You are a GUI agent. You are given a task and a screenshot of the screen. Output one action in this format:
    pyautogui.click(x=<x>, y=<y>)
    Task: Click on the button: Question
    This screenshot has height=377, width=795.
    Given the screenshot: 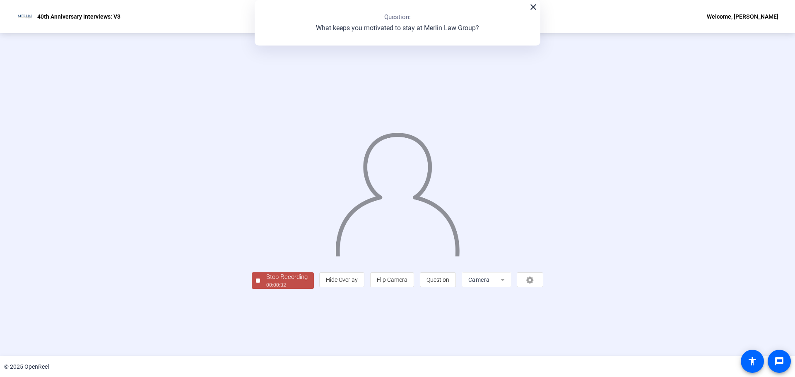 What is the action you would take?
    pyautogui.click(x=438, y=280)
    